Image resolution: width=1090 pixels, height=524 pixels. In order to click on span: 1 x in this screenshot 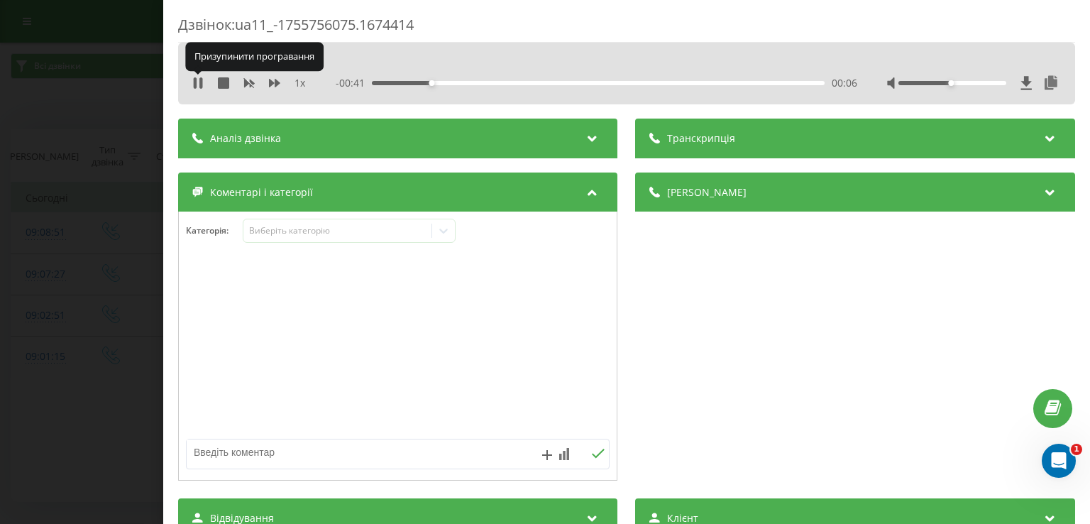, I will do `click(300, 83)`.